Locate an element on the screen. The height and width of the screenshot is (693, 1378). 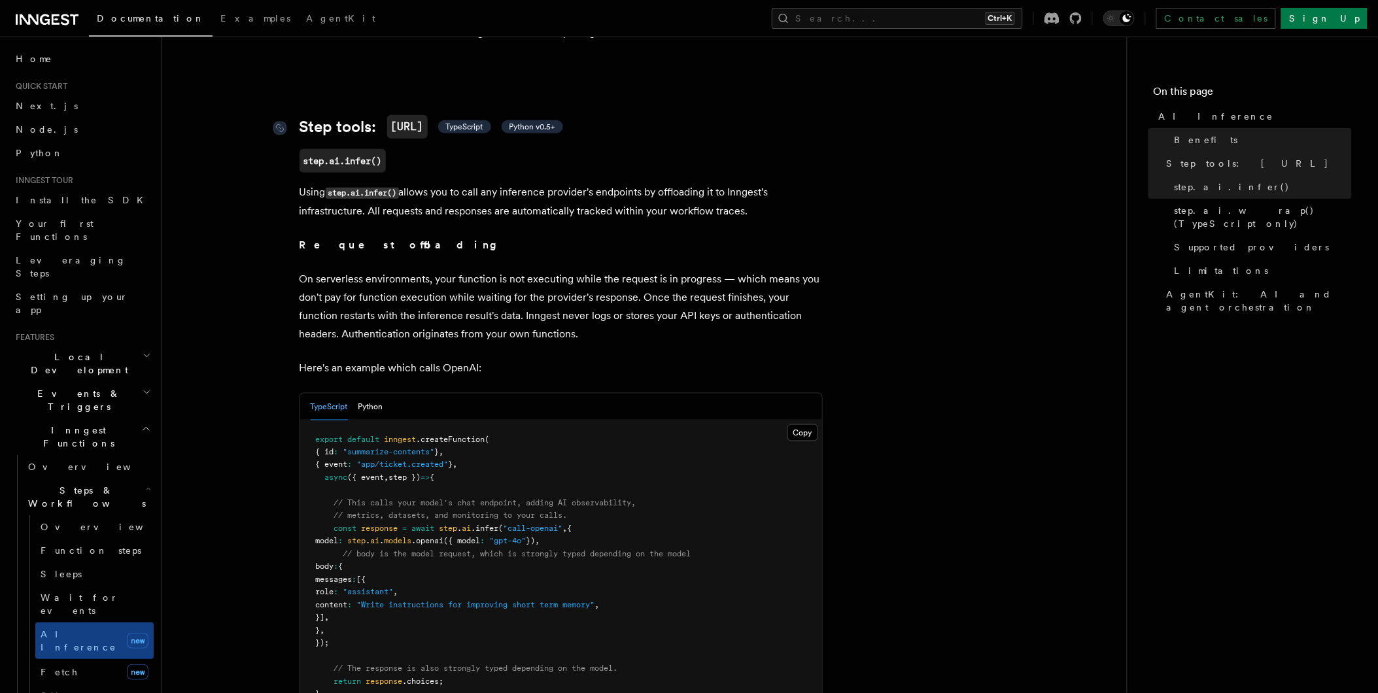
button: Python is located at coordinates (371, 407).